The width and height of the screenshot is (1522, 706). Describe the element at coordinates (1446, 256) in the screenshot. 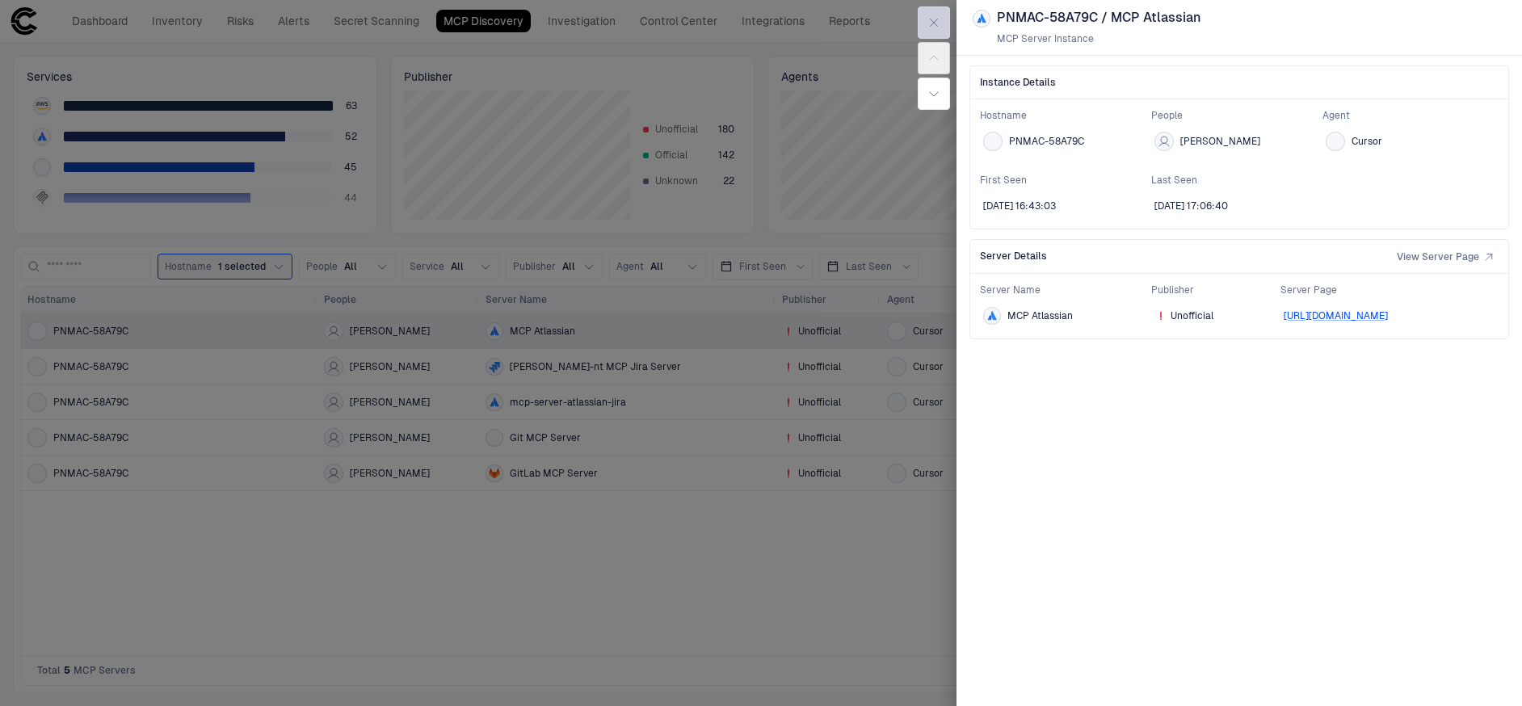

I see `a: View Server Page` at that location.